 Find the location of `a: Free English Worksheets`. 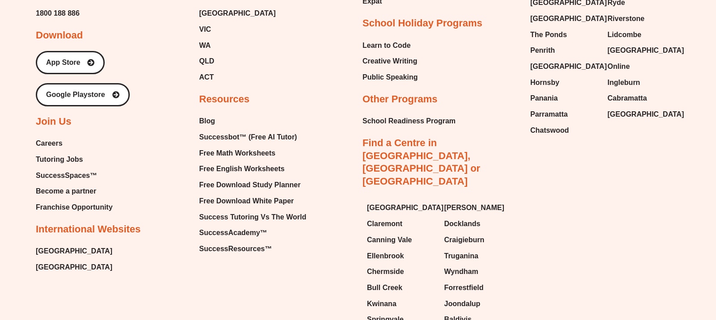

a: Free English Worksheets is located at coordinates (252, 169).